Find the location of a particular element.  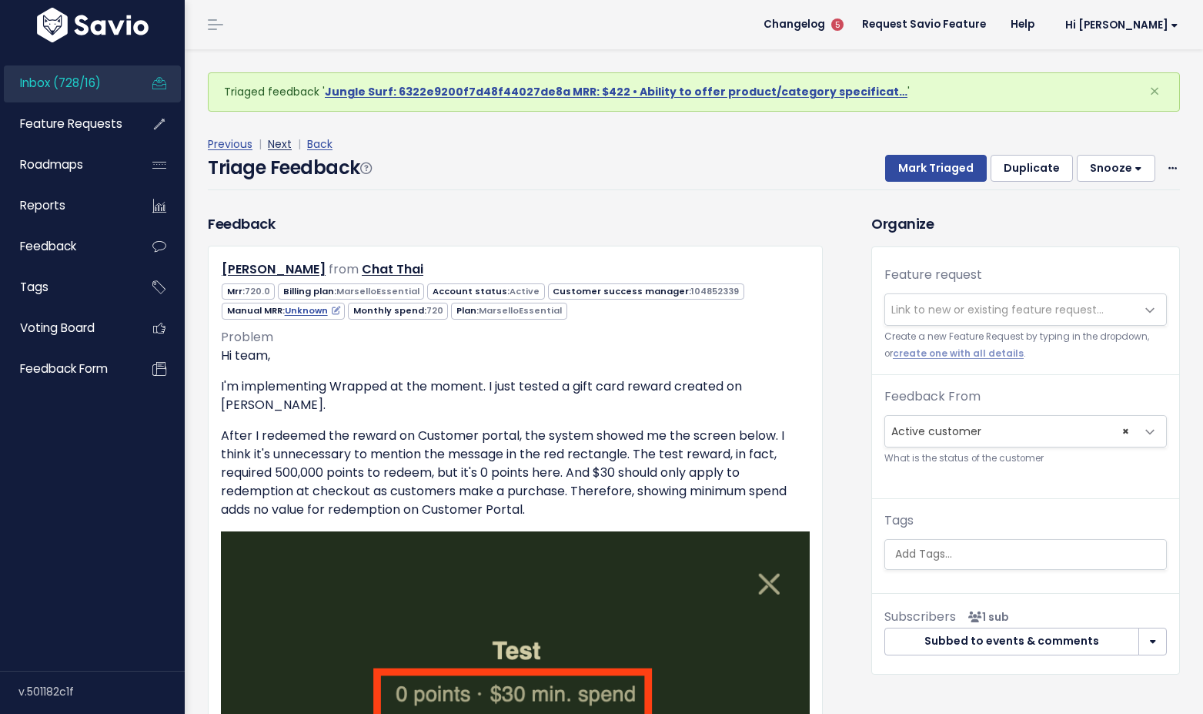

span: Feedback form is located at coordinates (64, 368).